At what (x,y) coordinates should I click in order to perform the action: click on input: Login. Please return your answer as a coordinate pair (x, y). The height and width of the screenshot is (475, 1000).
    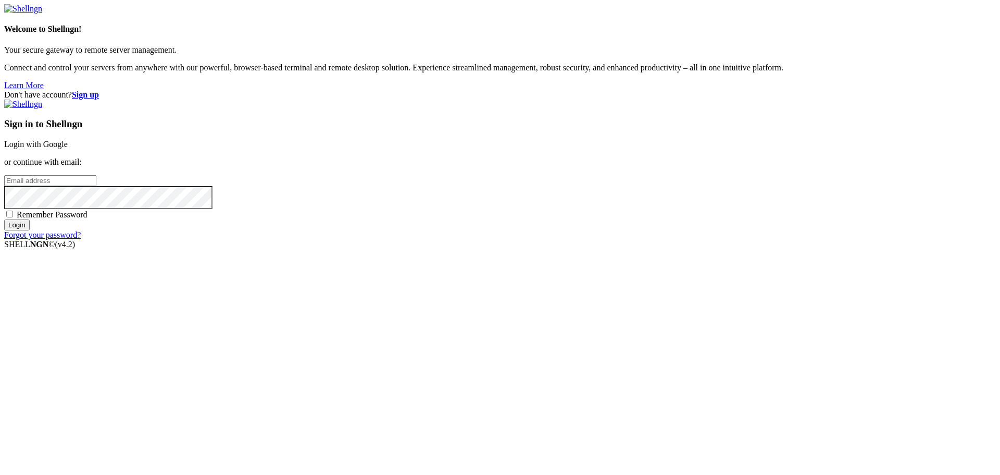
    Looking at the image, I should click on (17, 225).